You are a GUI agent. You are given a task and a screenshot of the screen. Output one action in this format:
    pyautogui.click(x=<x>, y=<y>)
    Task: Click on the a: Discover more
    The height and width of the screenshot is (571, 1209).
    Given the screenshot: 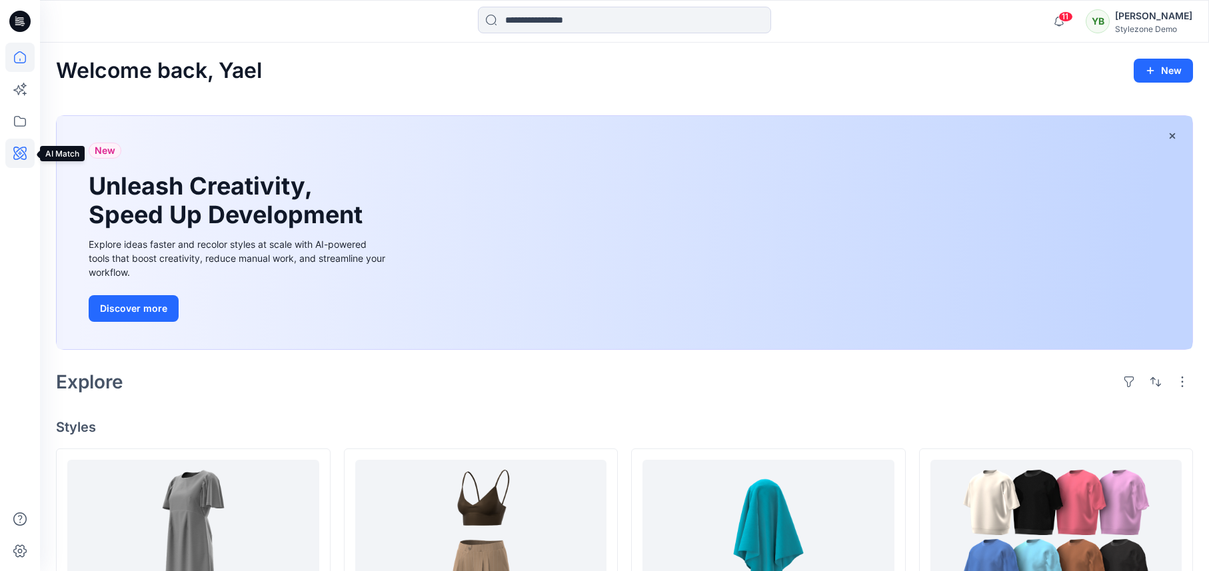 What is the action you would take?
    pyautogui.click(x=239, y=309)
    